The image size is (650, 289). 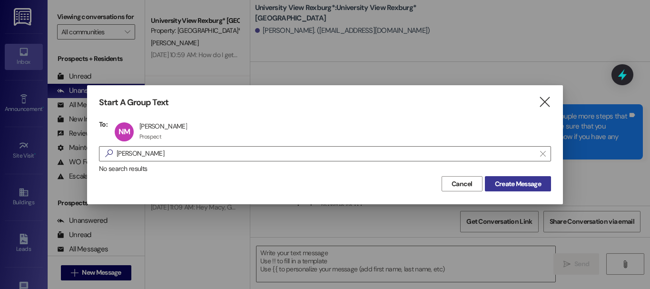 What do you see at coordinates (326, 154) in the screenshot?
I see `input: Search for any contact or apartment` at bounding box center [326, 154].